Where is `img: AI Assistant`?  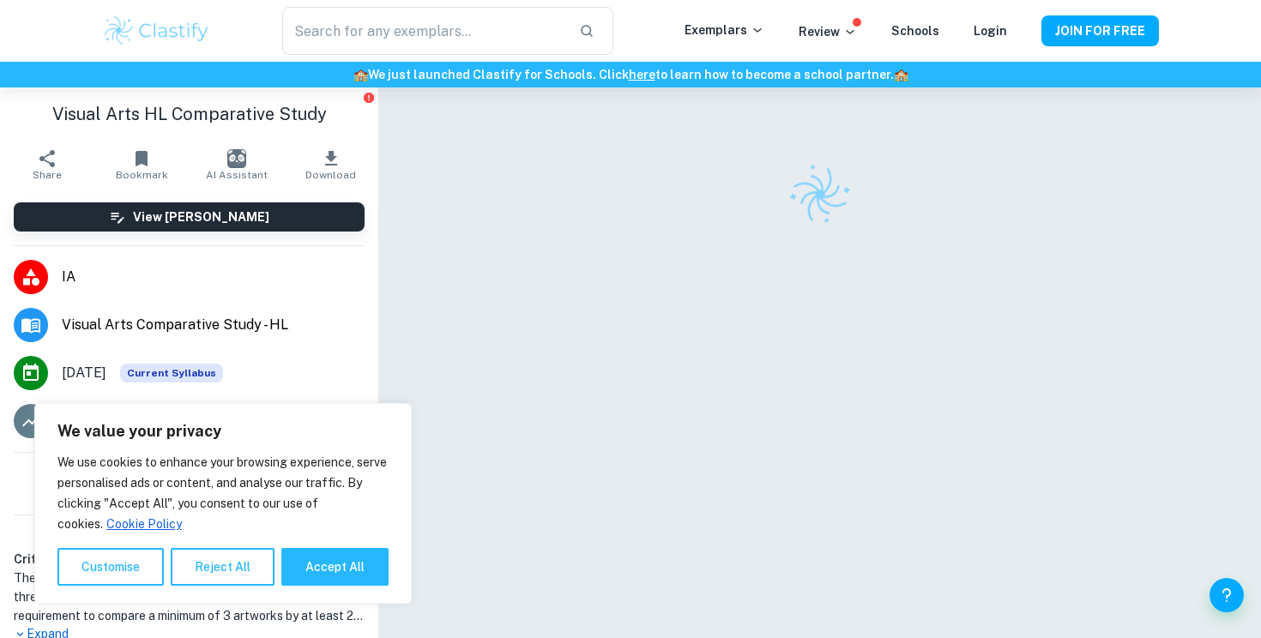 img: AI Assistant is located at coordinates (237, 159).